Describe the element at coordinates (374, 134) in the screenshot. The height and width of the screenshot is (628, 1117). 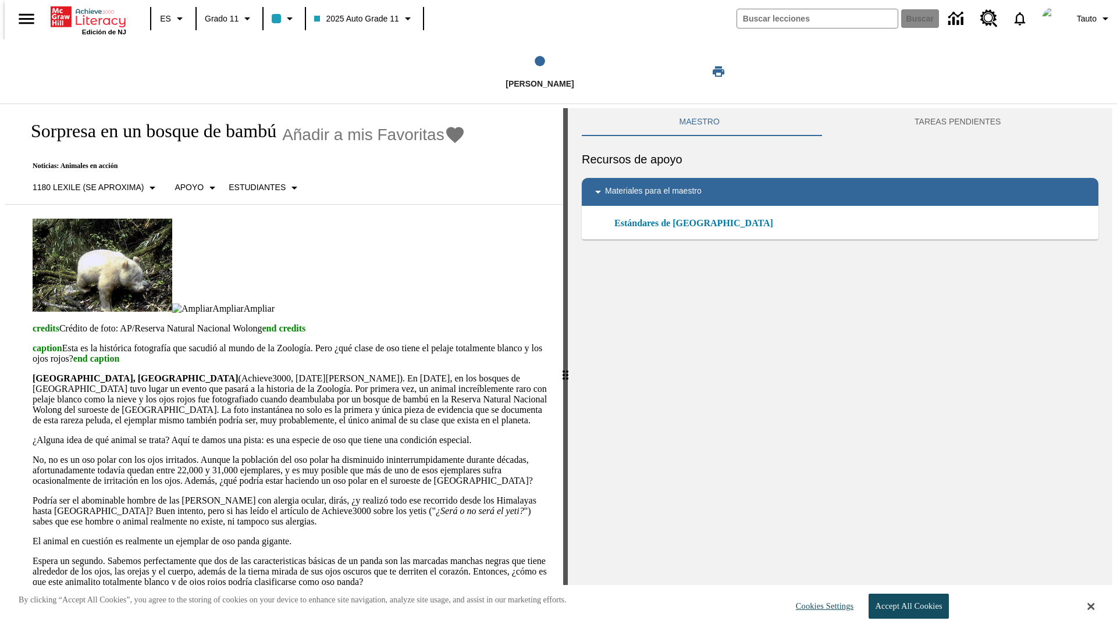
I see `button: Añadir a mis Favoritas - Sorpresa en un bosque de bambú` at that location.